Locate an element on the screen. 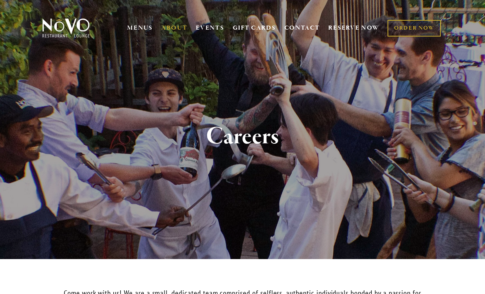  strong: Careers is located at coordinates (243, 137).